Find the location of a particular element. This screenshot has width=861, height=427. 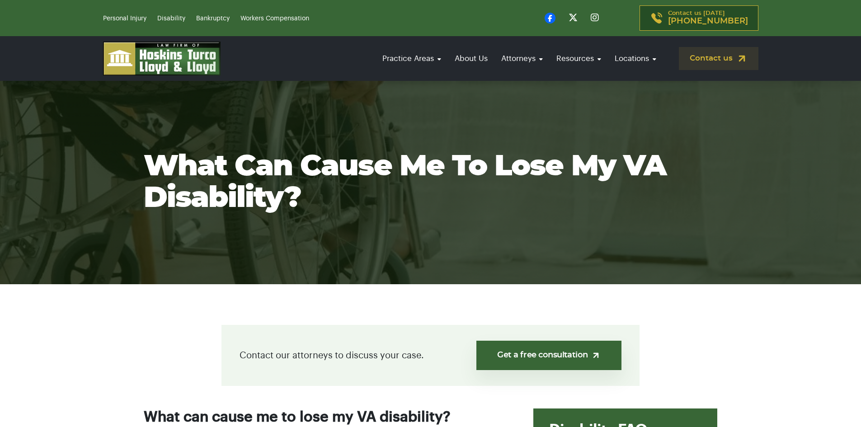

a: Locations is located at coordinates (635, 58).